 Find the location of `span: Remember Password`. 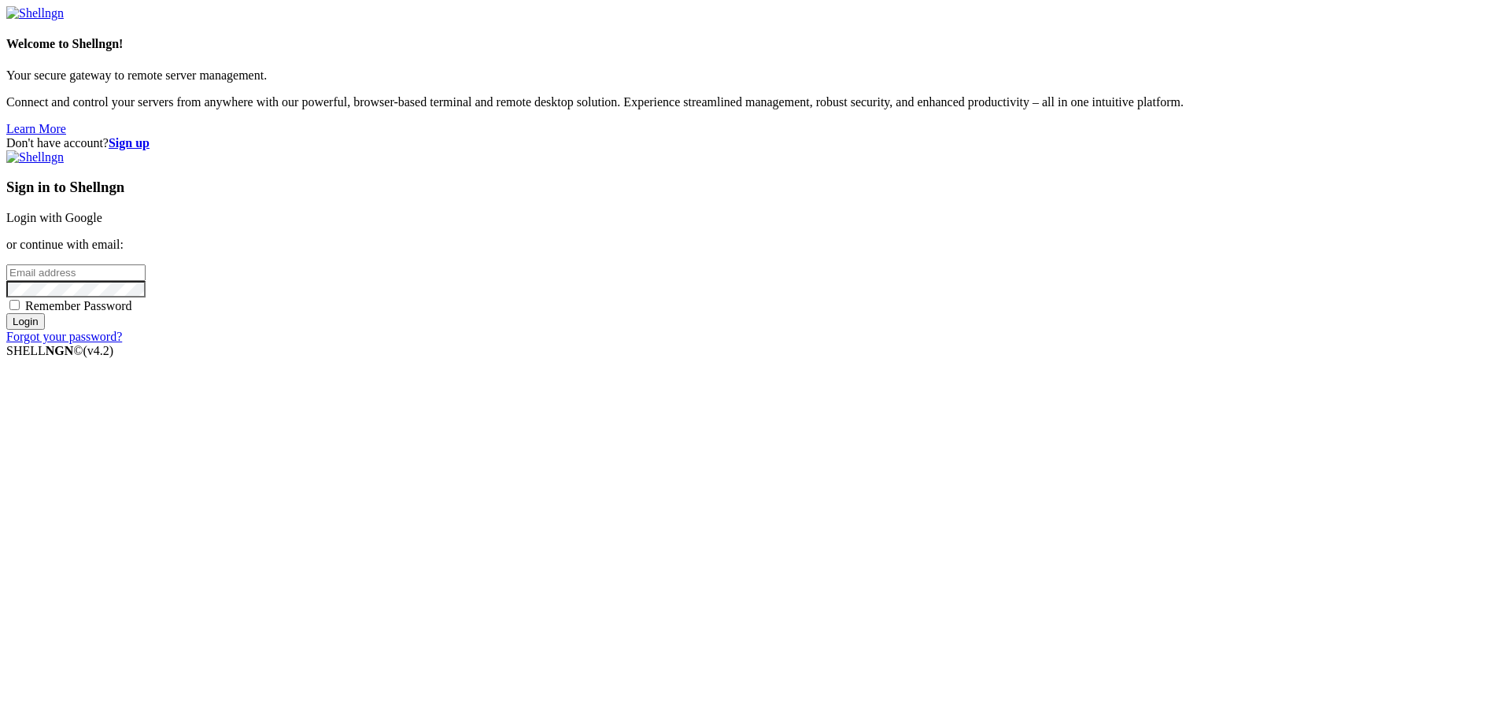

span: Remember Password is located at coordinates (79, 305).